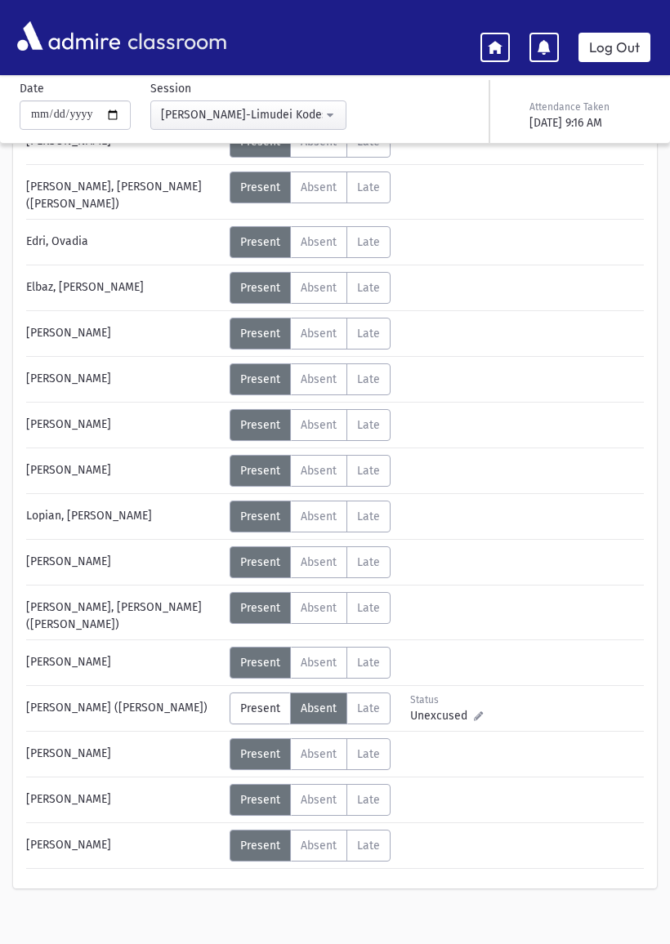 The image size is (670, 944). I want to click on label: Date, so click(32, 88).